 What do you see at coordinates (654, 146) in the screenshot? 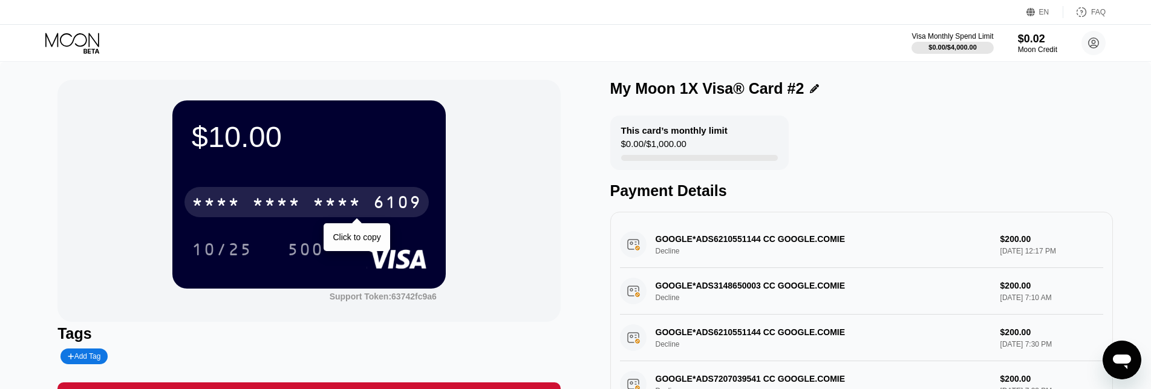
I see `div: $0.00 / $1,000.00` at bounding box center [654, 146].